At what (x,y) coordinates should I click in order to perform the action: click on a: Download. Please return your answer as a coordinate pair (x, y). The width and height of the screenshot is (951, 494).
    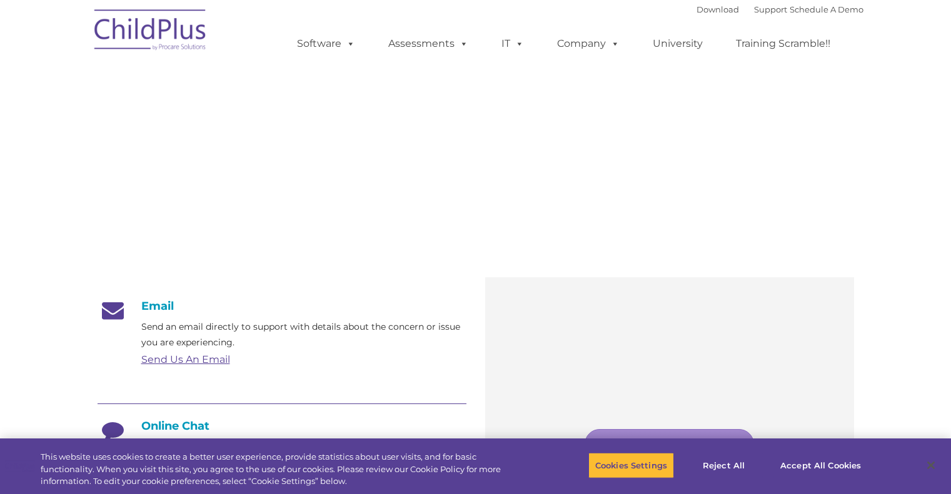
    Looking at the image, I should click on (717, 9).